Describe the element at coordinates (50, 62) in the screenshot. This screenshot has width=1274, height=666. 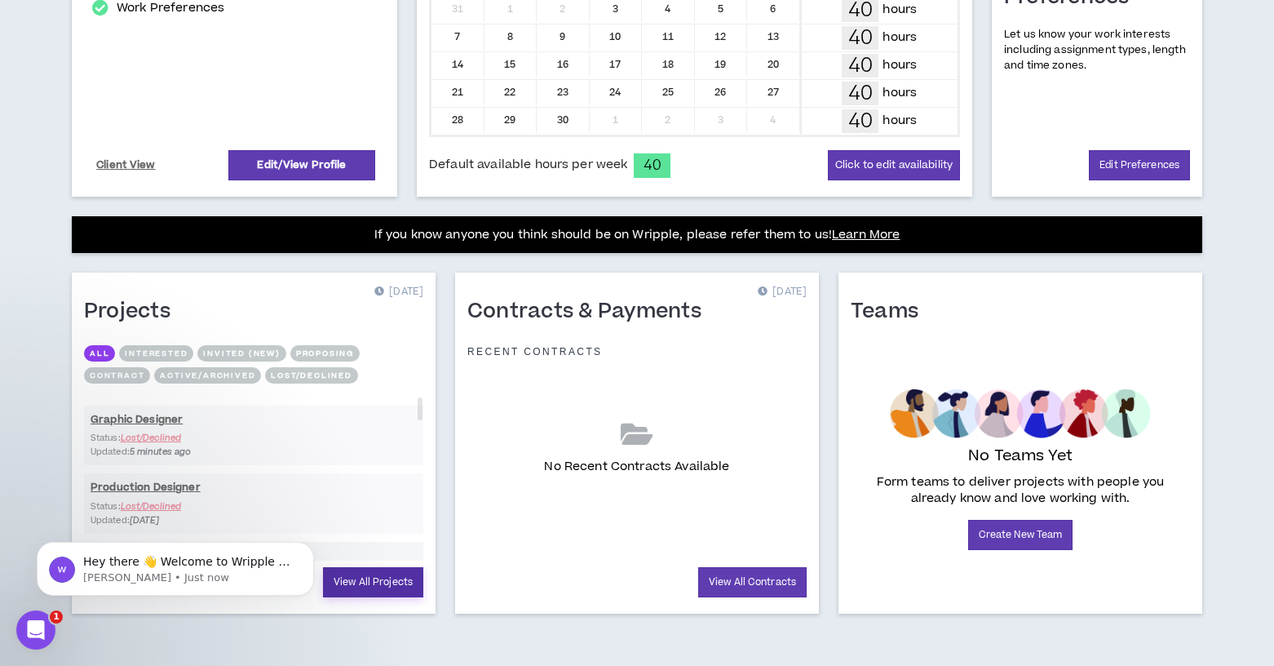
I see `img: Profile image for Morgan` at that location.